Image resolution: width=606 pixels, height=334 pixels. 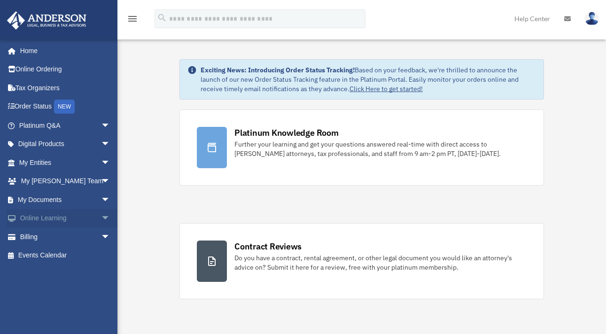 What do you see at coordinates (65, 256) in the screenshot?
I see `a: Events Calendar` at bounding box center [65, 256].